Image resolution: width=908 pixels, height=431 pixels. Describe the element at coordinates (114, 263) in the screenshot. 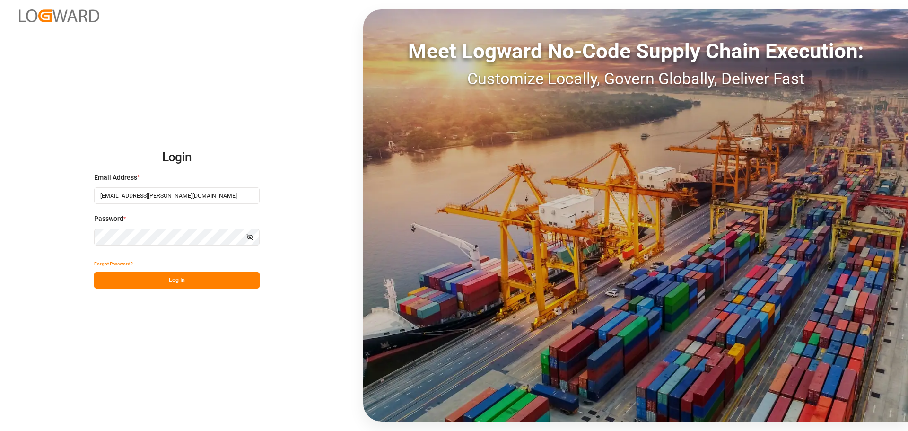

I see `button: Forgot Password?` at that location.